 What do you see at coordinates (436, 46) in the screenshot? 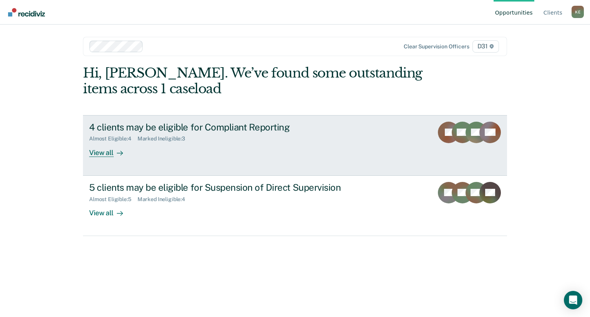
I see `div: Clear supervision officers` at bounding box center [436, 46].